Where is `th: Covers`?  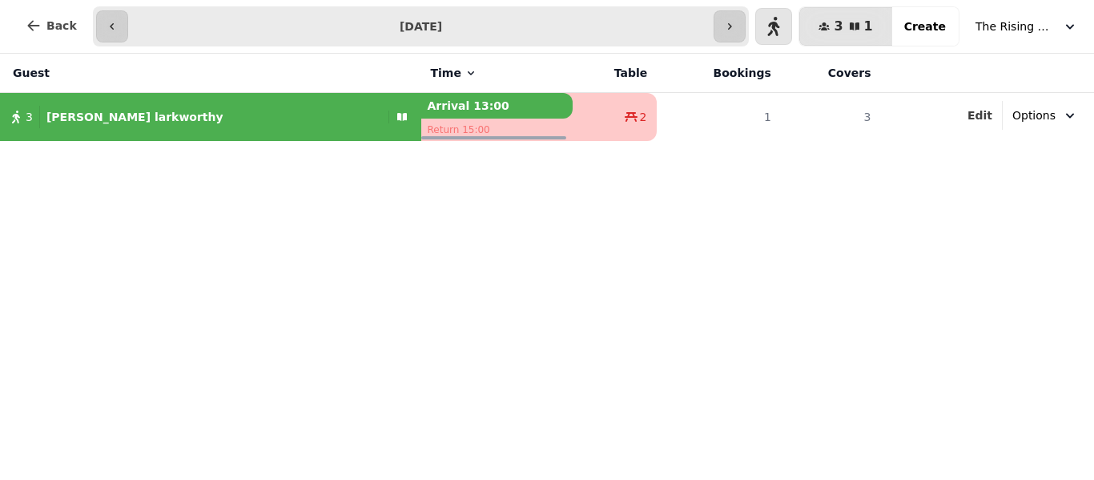 th: Covers is located at coordinates (830, 73).